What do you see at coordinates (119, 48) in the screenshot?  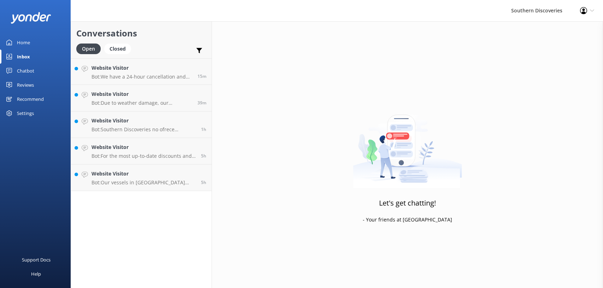 I see `a: Closed` at bounding box center [119, 48].